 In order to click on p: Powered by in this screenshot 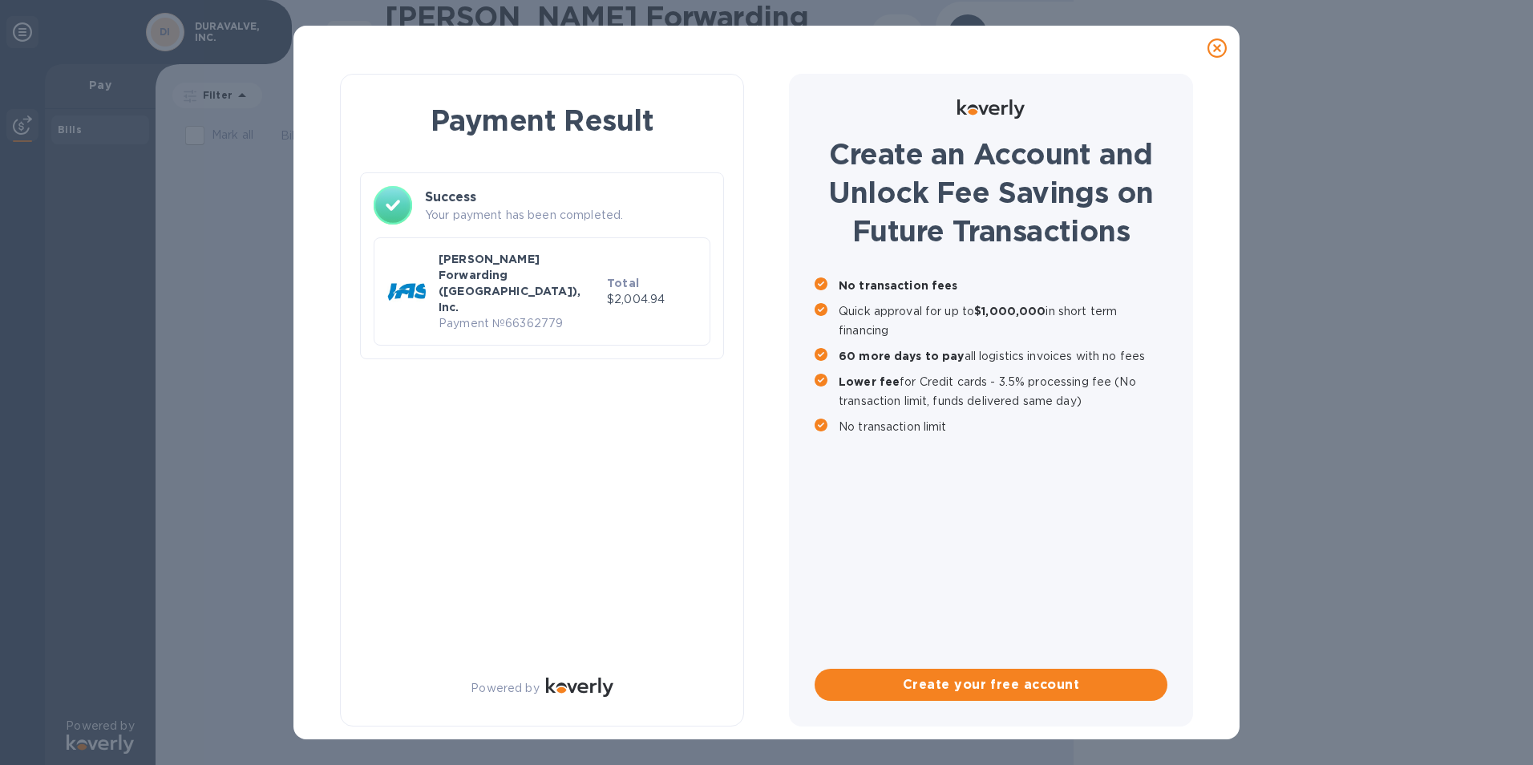, I will do `click(504, 688)`.